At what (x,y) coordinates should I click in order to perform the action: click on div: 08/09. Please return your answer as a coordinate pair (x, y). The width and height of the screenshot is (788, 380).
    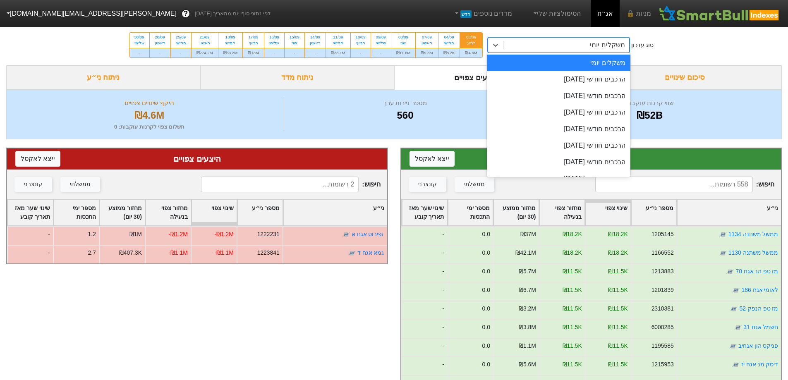
    Looking at the image, I should click on (403, 37).